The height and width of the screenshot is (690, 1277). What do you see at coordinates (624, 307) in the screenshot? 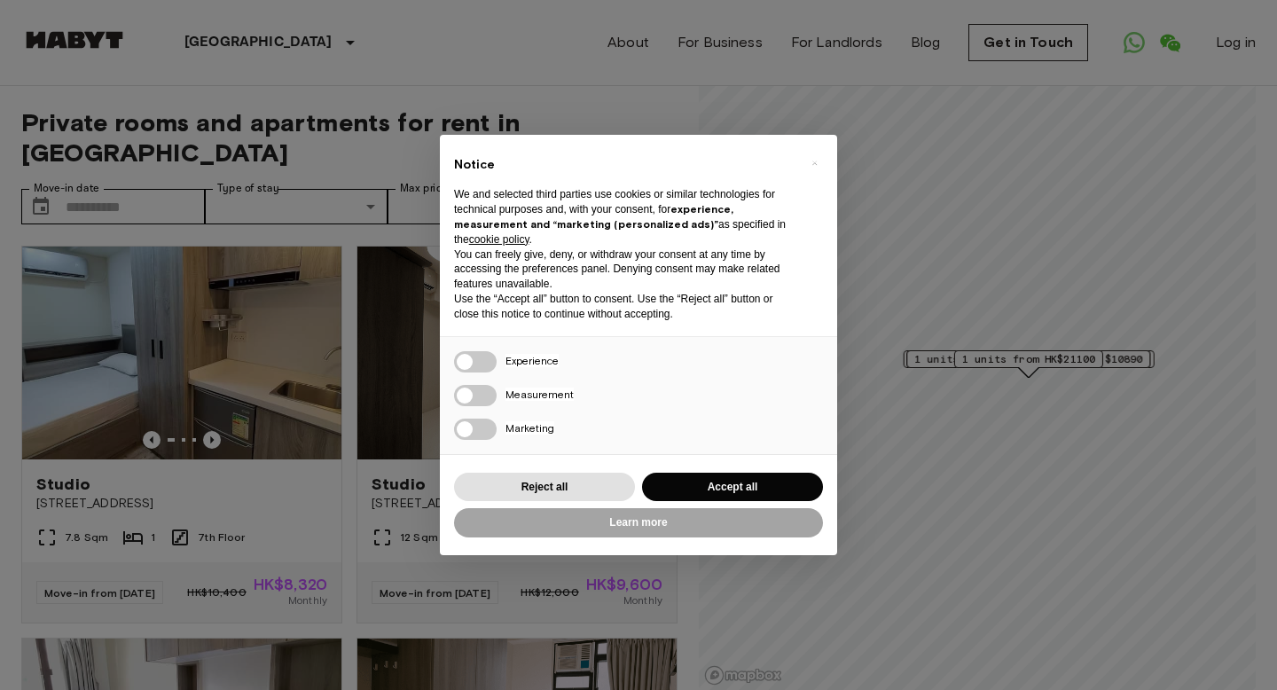
I see `p: Use the “Accept all” button to consent. Use the “Reject all” button or close this notice to conti...` at bounding box center [624, 307].